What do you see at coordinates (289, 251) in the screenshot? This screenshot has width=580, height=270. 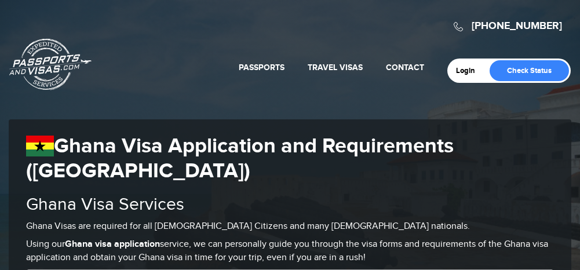 I see `p: Using our service, we can personally guide you through the visa forms and requirements of the Gha...` at bounding box center [289, 251].